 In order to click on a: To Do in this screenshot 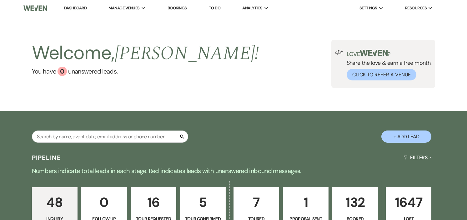, I will do `click(215, 8)`.